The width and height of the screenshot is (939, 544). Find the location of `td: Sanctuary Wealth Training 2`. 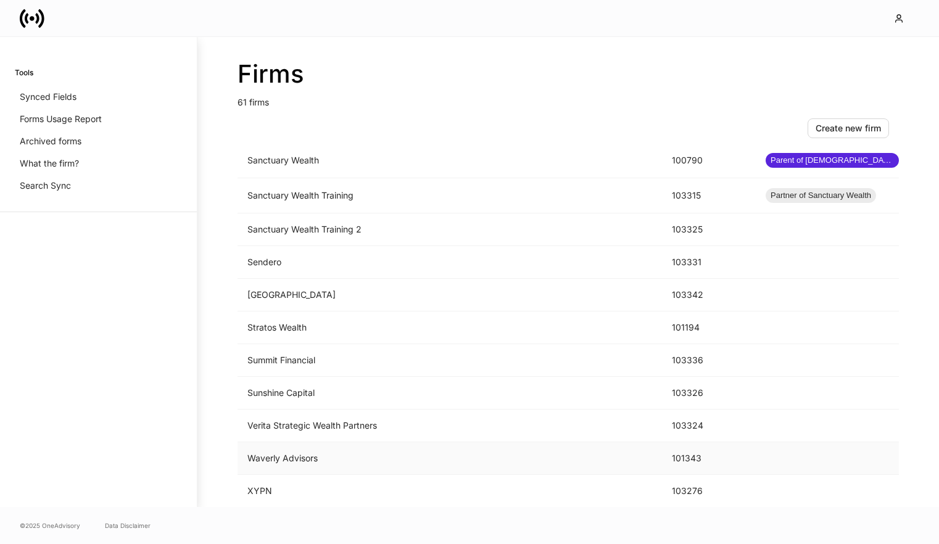

td: Sanctuary Wealth Training 2 is located at coordinates (450, 229).